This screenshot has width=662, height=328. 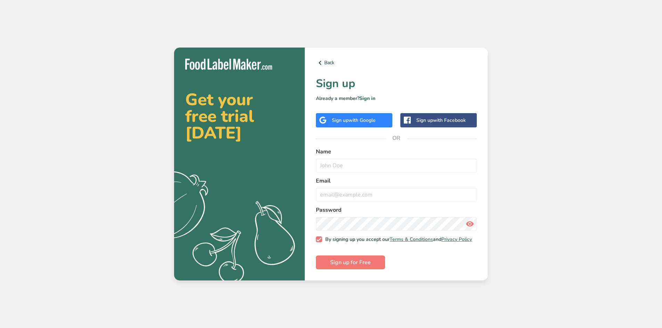 What do you see at coordinates (397, 138) in the screenshot?
I see `span: OR` at bounding box center [397, 138].